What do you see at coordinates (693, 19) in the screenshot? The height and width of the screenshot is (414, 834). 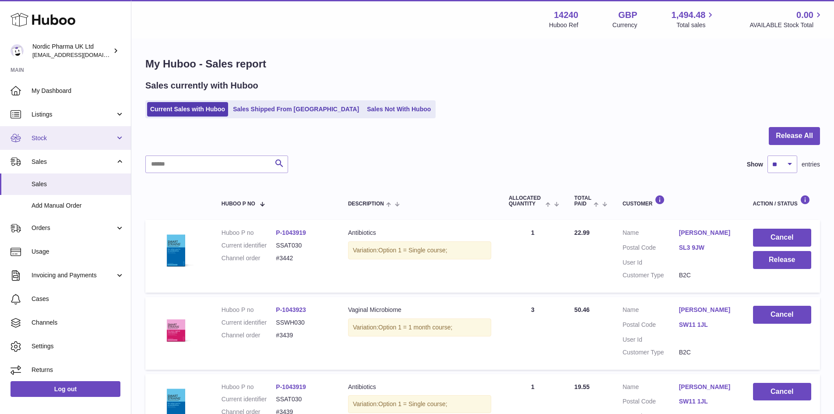 I see `a: 1,494.48 Total sales` at bounding box center [693, 19].